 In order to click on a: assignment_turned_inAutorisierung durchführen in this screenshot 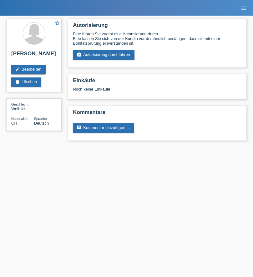, I will do `click(103, 55)`.